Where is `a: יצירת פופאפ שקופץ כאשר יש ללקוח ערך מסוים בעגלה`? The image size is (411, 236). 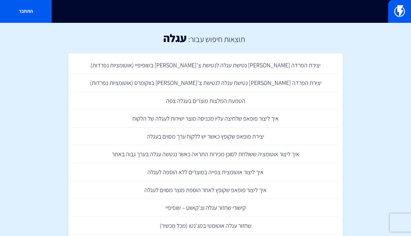
a: יצירת פופאפ שקופץ כאשר יש ללקוח ערך מסוים בעגלה is located at coordinates (206, 137).